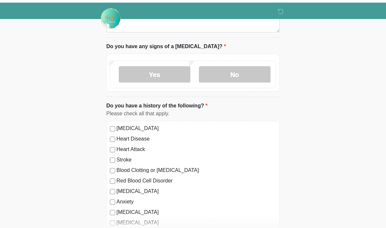 The width and height of the screenshot is (386, 228). Describe the element at coordinates (113, 199) in the screenshot. I see `input: Anxiety` at that location.